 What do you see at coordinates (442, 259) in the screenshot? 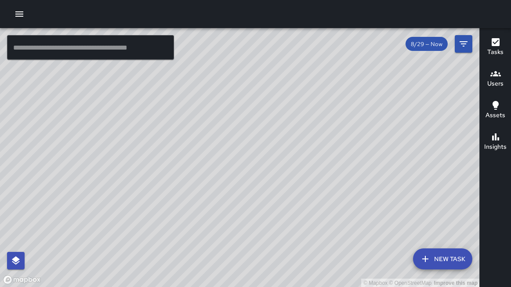
I see `button: New Task` at bounding box center [442, 259].